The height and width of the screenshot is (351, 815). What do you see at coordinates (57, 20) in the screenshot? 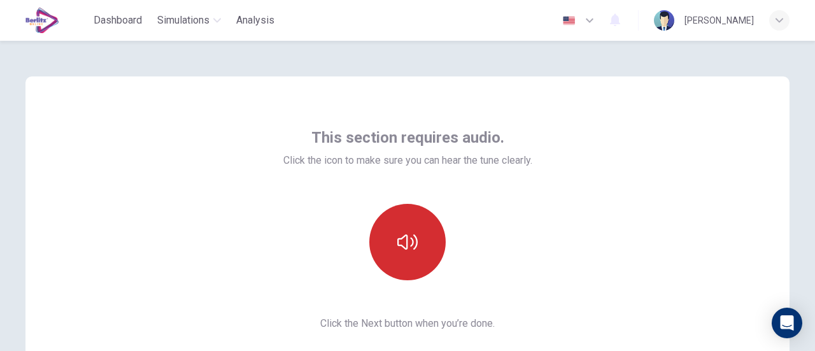
I see `a: EduSynch logo` at bounding box center [57, 20].